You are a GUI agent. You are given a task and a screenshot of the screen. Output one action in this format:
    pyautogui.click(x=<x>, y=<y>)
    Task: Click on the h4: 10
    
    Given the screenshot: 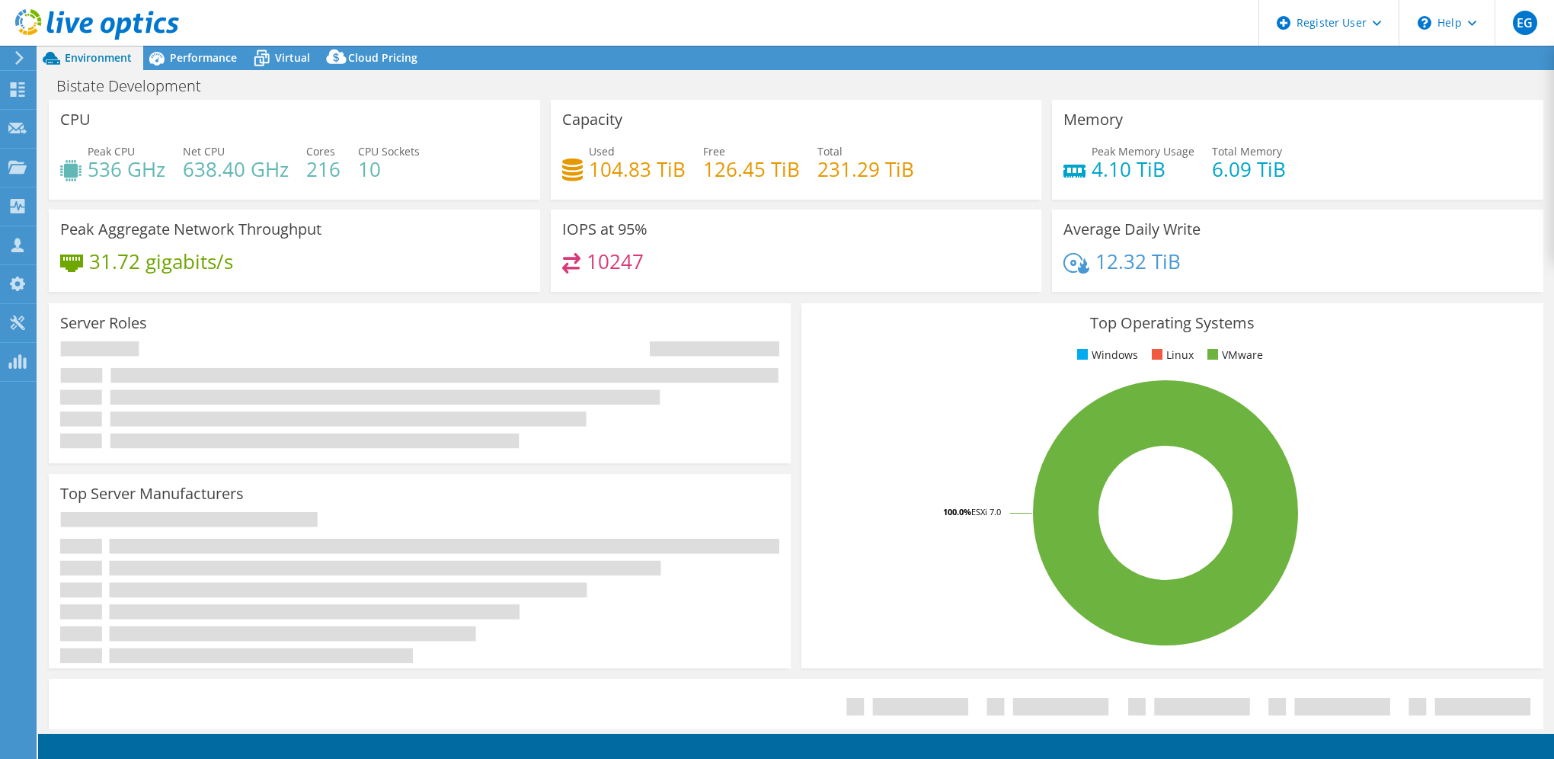 What is the action you would take?
    pyautogui.click(x=389, y=169)
    